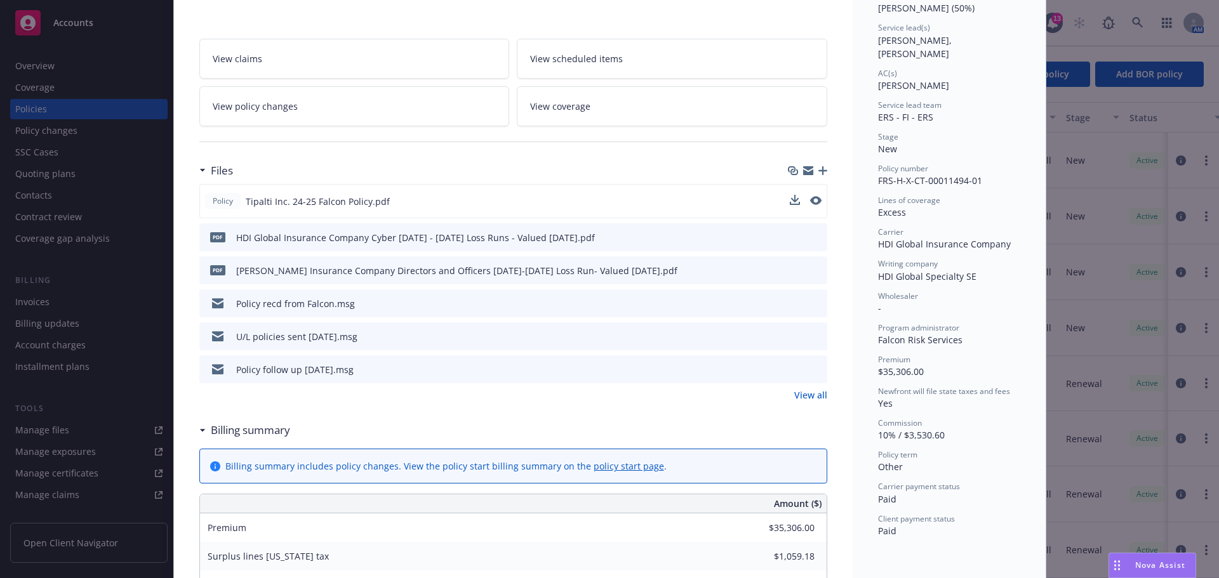 This screenshot has width=1219, height=578. Describe the element at coordinates (916, 519) in the screenshot. I see `span: Client payment status` at that location.